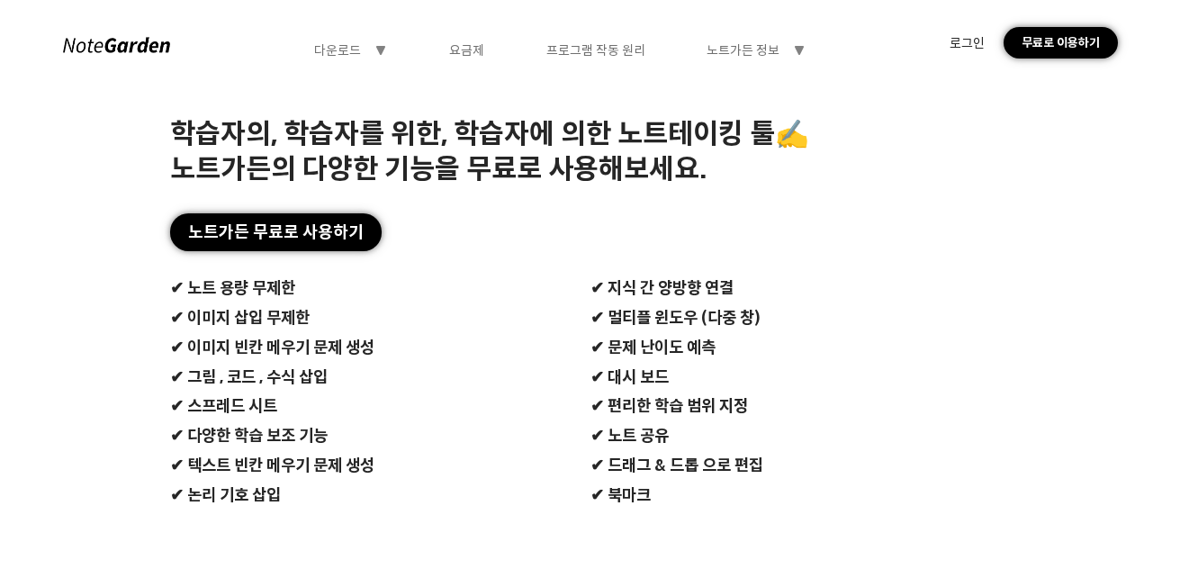 The height and width of the screenshot is (587, 1180). Describe the element at coordinates (591, 133) in the screenshot. I see `div: 학습자의, 학습자를 위한, 학습자에 의한 노트테이킹 툴✍` at that location.